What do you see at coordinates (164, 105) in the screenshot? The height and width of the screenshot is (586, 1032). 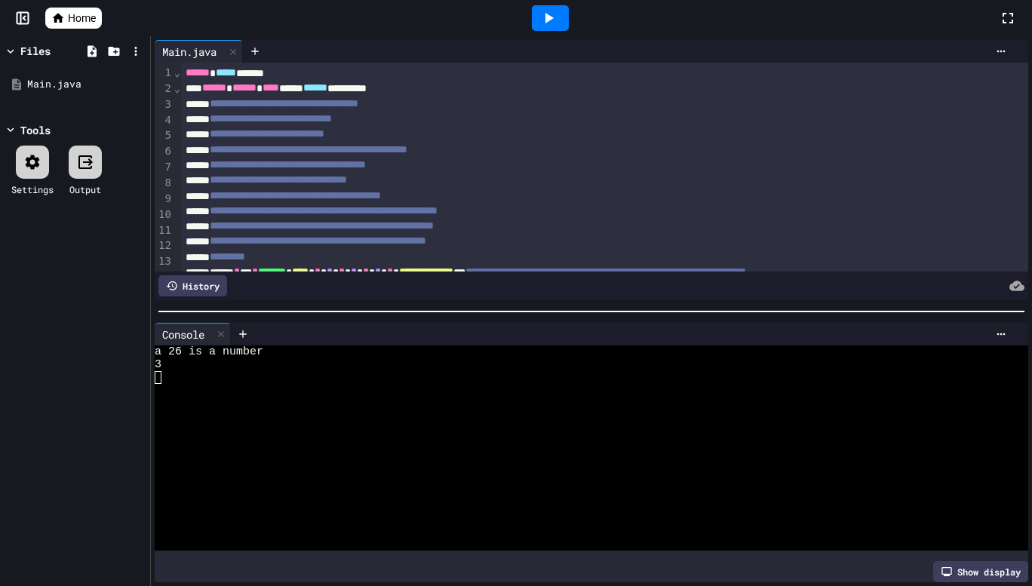 I see `div: 3` at bounding box center [164, 105].